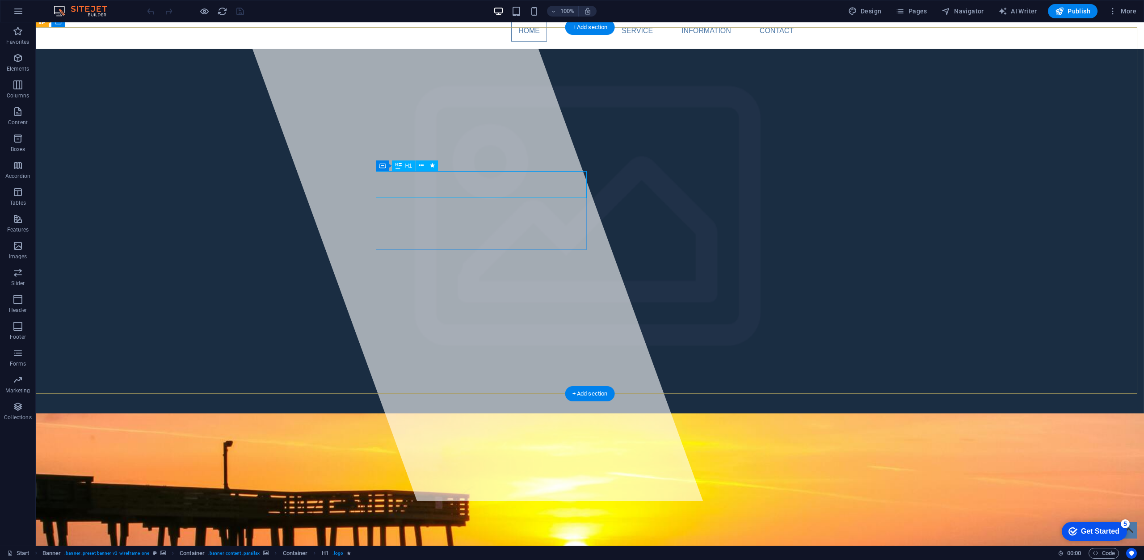 Image resolution: width=1144 pixels, height=560 pixels. I want to click on a: Click to cancel selection. Double-click to open Pages, so click(18, 553).